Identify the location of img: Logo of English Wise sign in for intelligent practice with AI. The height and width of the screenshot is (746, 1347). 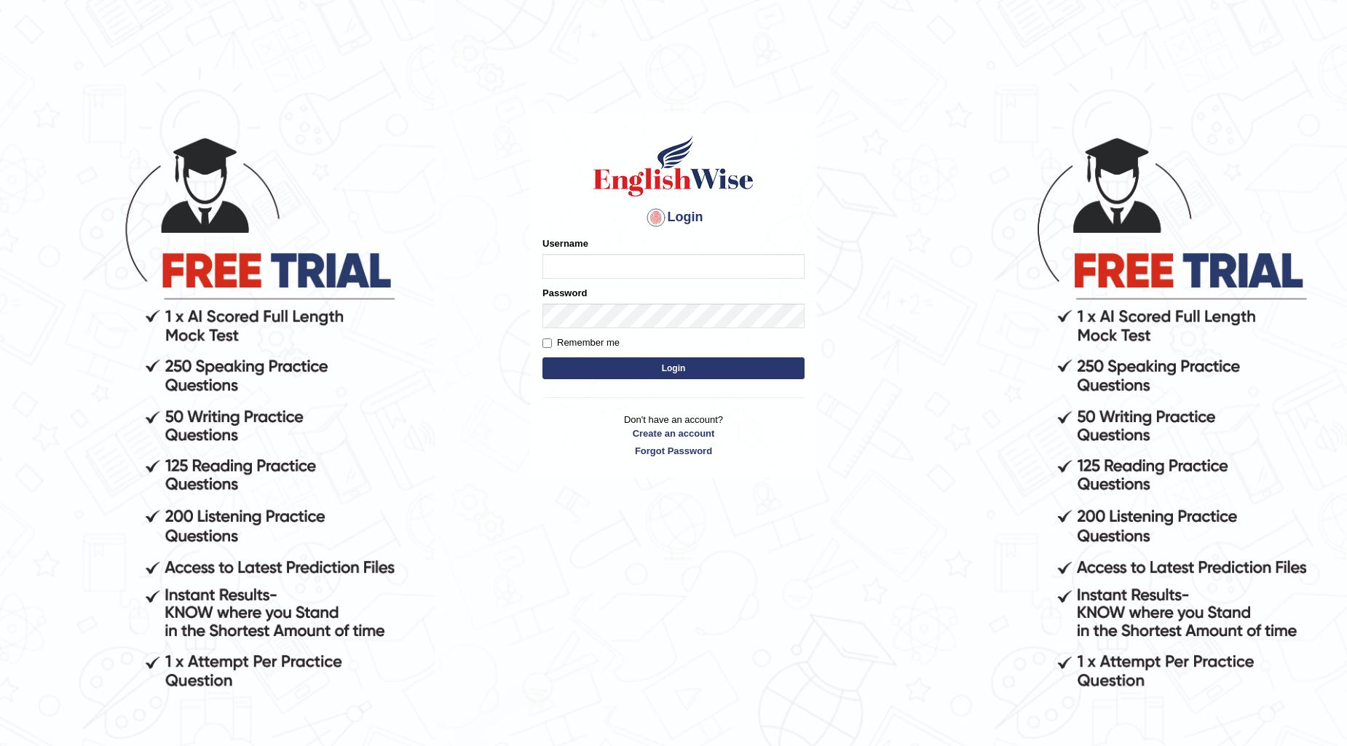
(673, 166).